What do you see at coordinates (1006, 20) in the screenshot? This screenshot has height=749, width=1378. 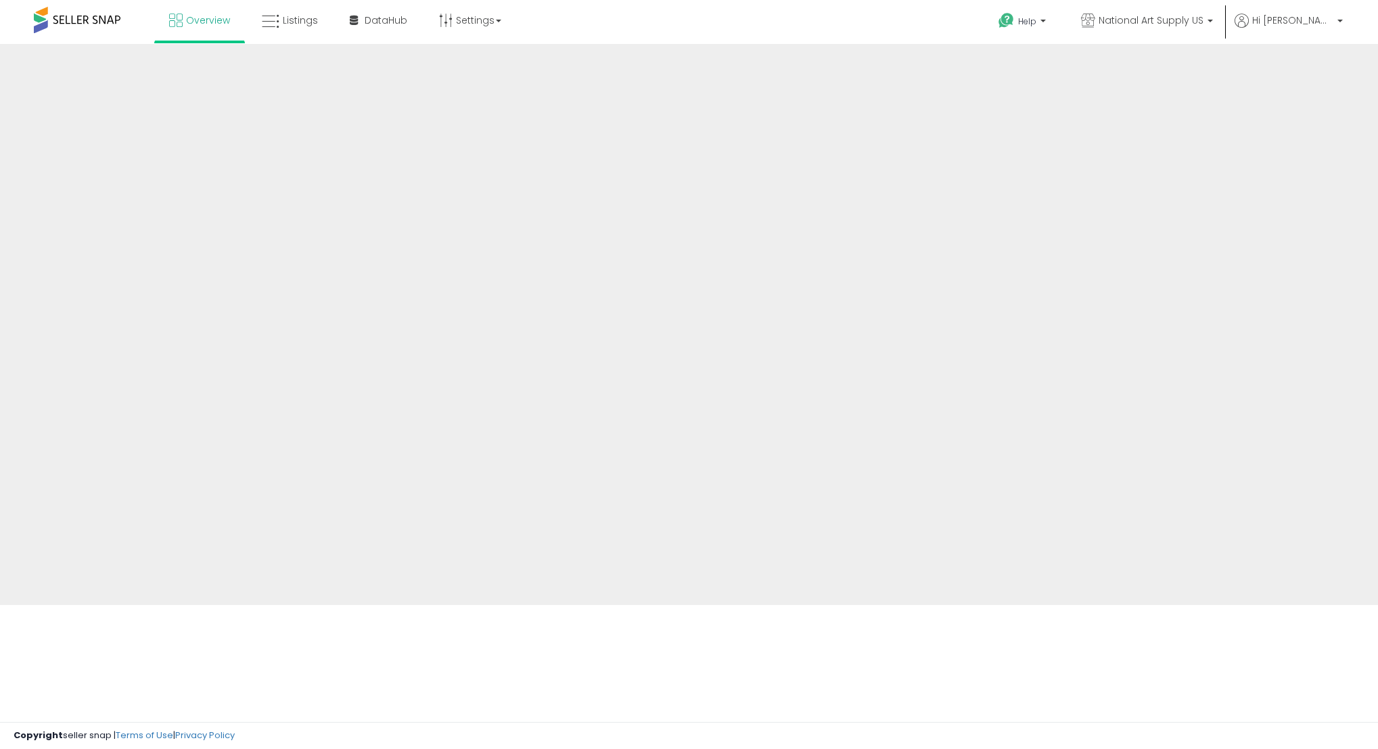 I see `i: Get Help` at bounding box center [1006, 20].